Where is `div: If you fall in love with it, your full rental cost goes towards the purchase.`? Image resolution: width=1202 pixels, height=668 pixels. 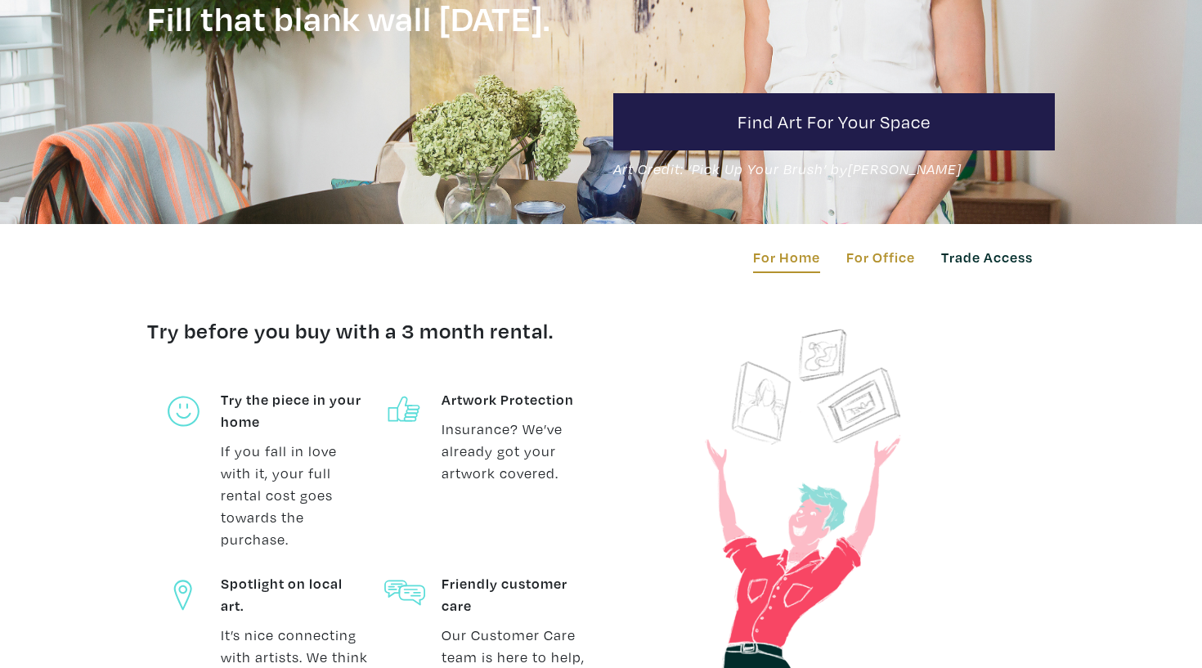
div: If you fall in love with it, your full rental cost goes towards the purchase. is located at coordinates (294, 469).